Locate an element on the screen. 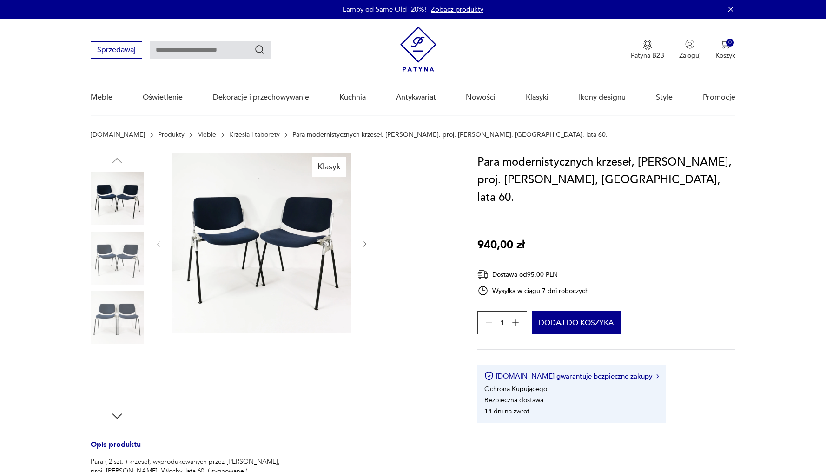 This screenshot has width=826, height=472. div: 0 is located at coordinates (730, 42).